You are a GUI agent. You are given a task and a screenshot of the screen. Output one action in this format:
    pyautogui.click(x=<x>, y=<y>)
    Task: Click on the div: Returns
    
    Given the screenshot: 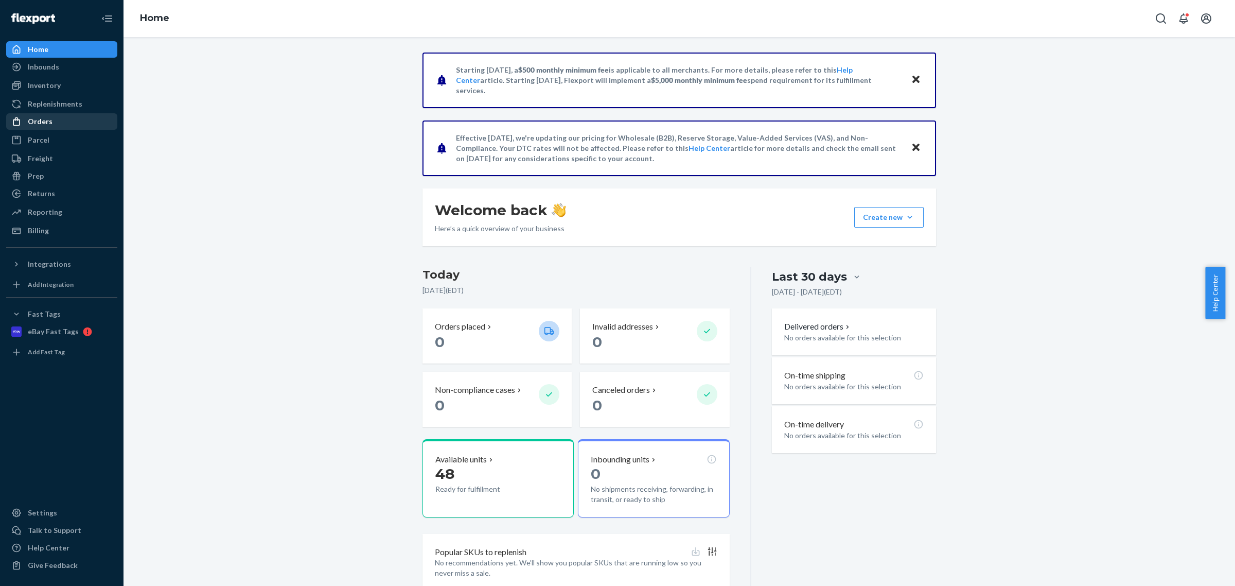 What is the action you would take?
    pyautogui.click(x=41, y=194)
    